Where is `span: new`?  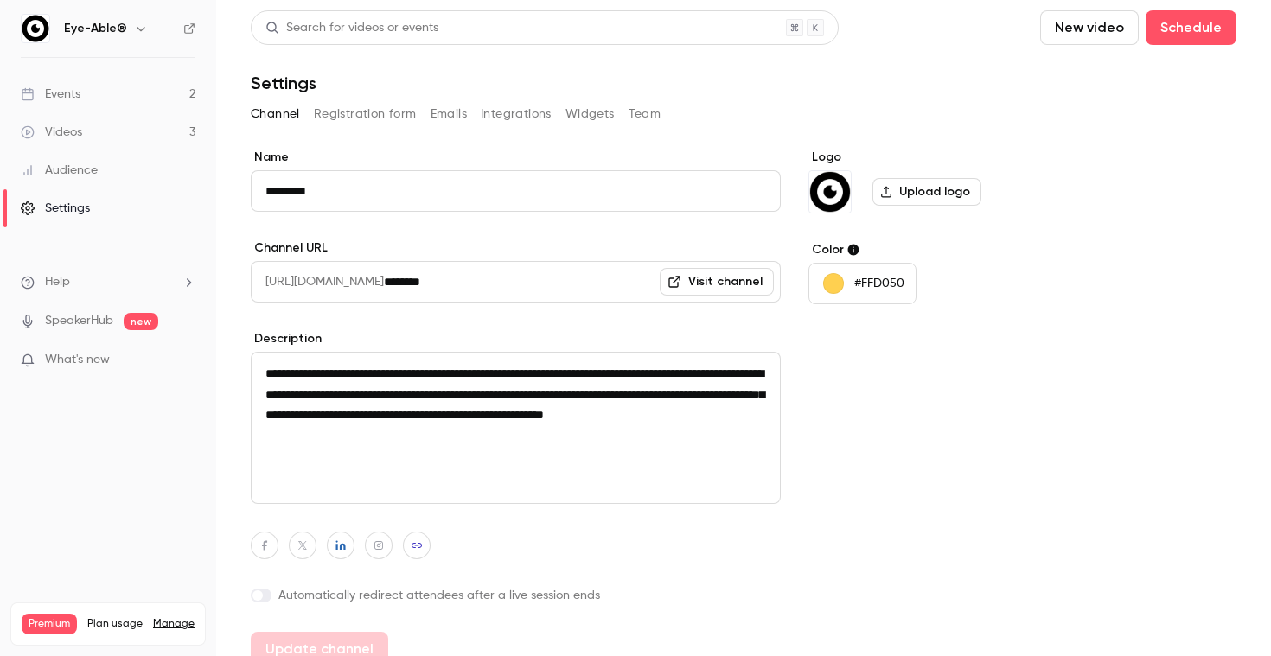
span: new is located at coordinates (141, 322).